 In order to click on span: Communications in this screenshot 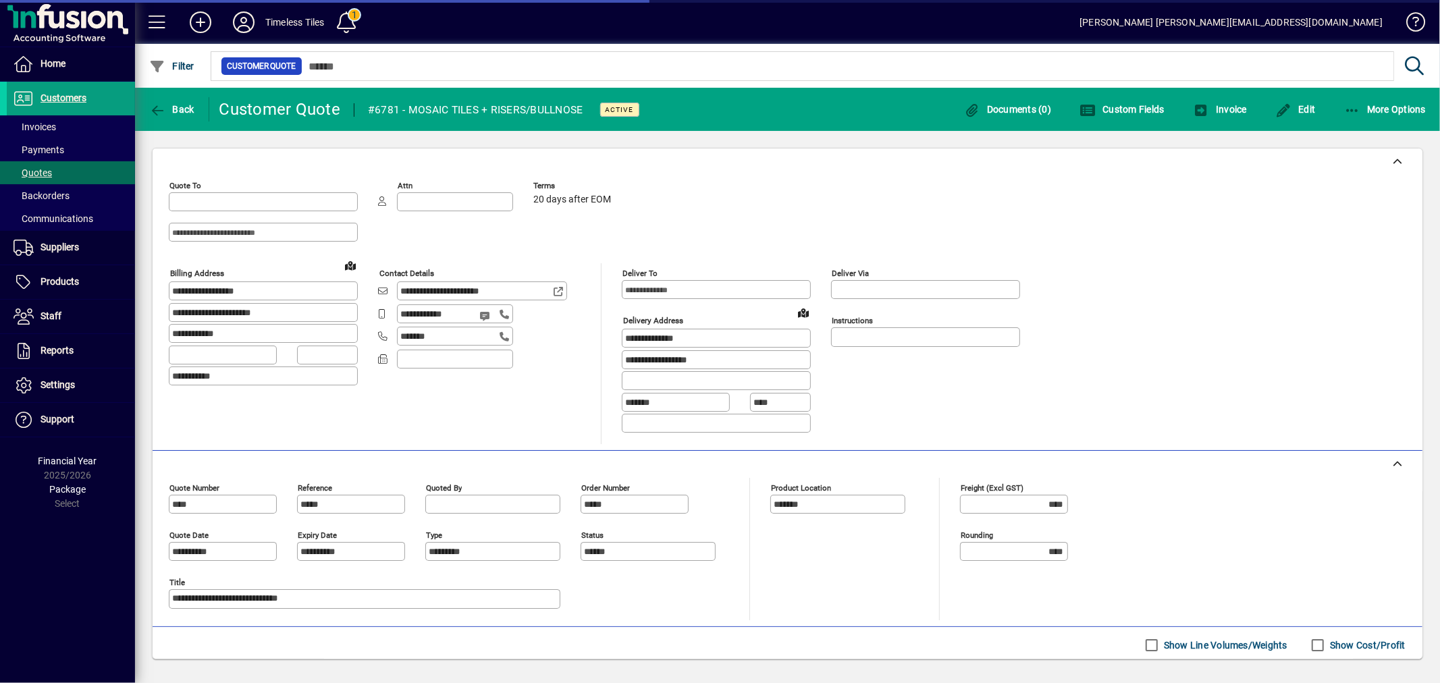, I will do `click(53, 219)`.